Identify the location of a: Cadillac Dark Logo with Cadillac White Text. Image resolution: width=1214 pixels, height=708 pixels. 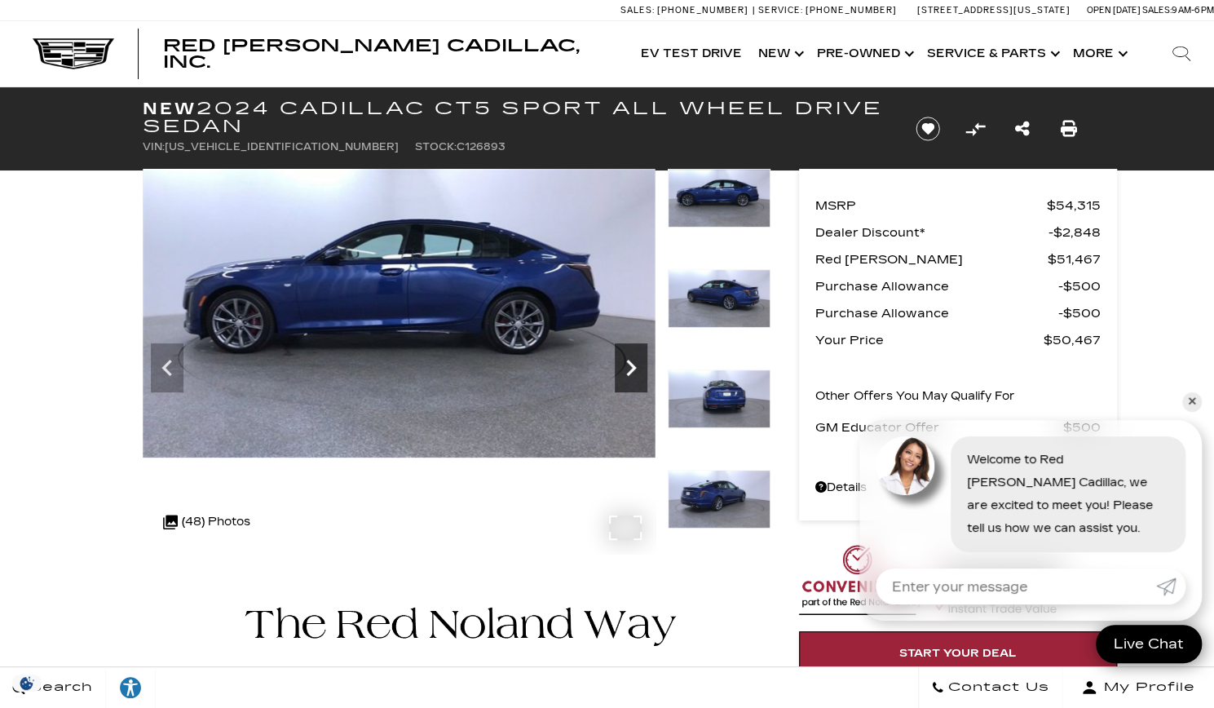
(73, 54).